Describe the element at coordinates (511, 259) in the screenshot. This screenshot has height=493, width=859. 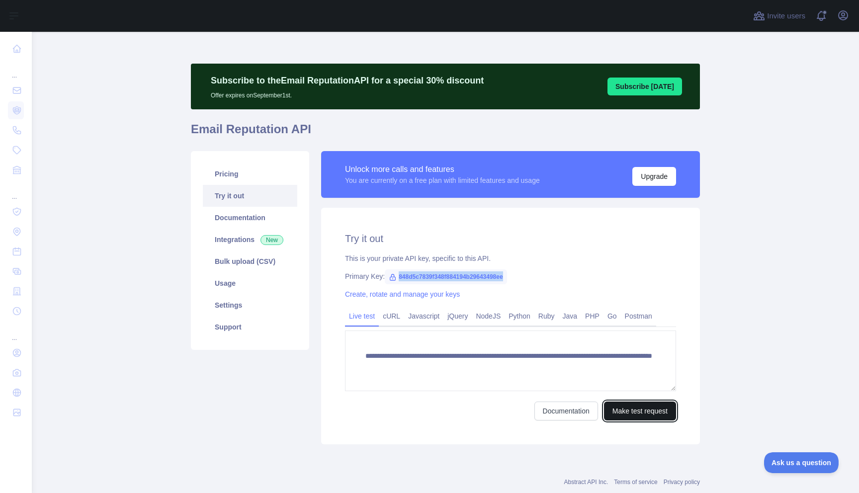
I see `div: This is your private API key, specific to this API.` at that location.